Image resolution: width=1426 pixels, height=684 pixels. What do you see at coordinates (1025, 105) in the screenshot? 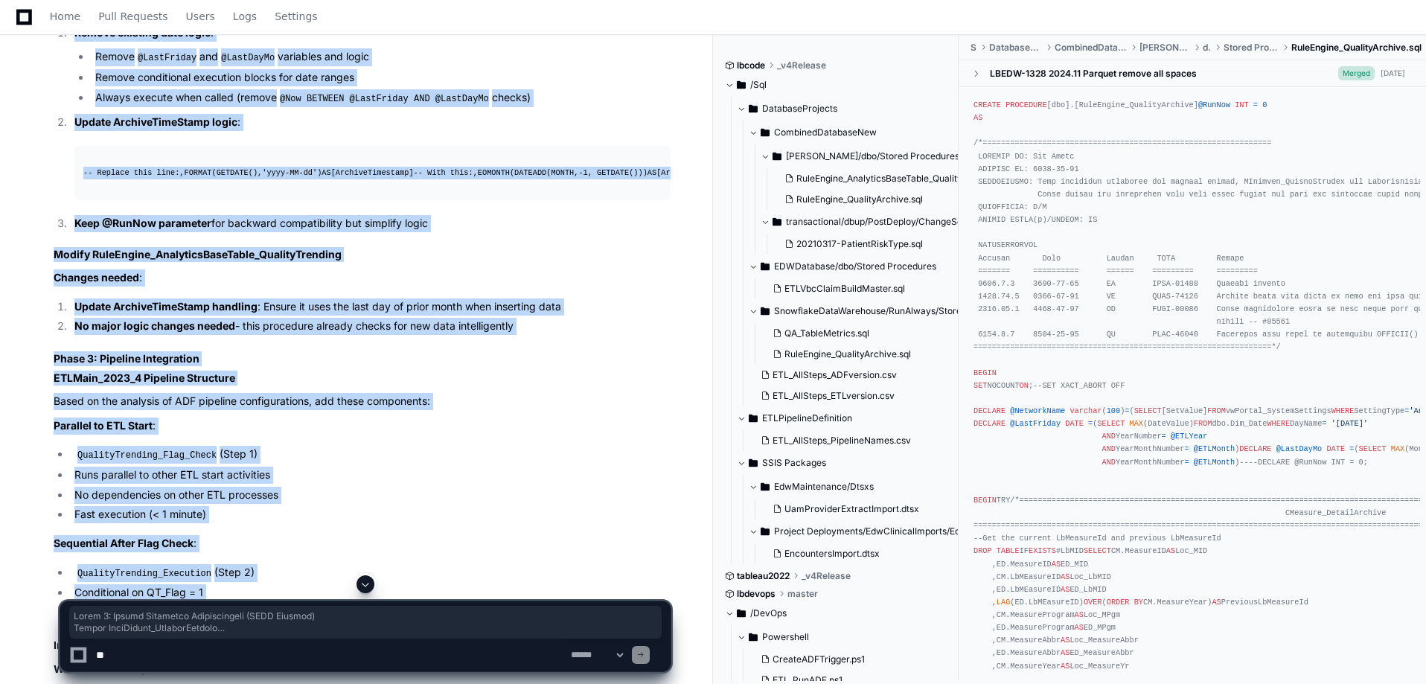
I see `span: PROCEDURE` at bounding box center [1025, 105].